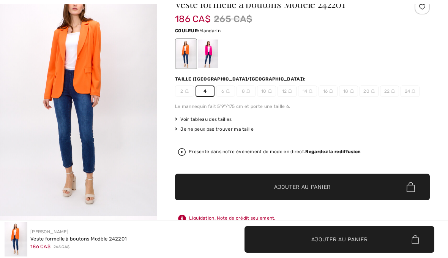 This screenshot has width=448, height=258. I want to click on div: Mandarin, so click(186, 53).